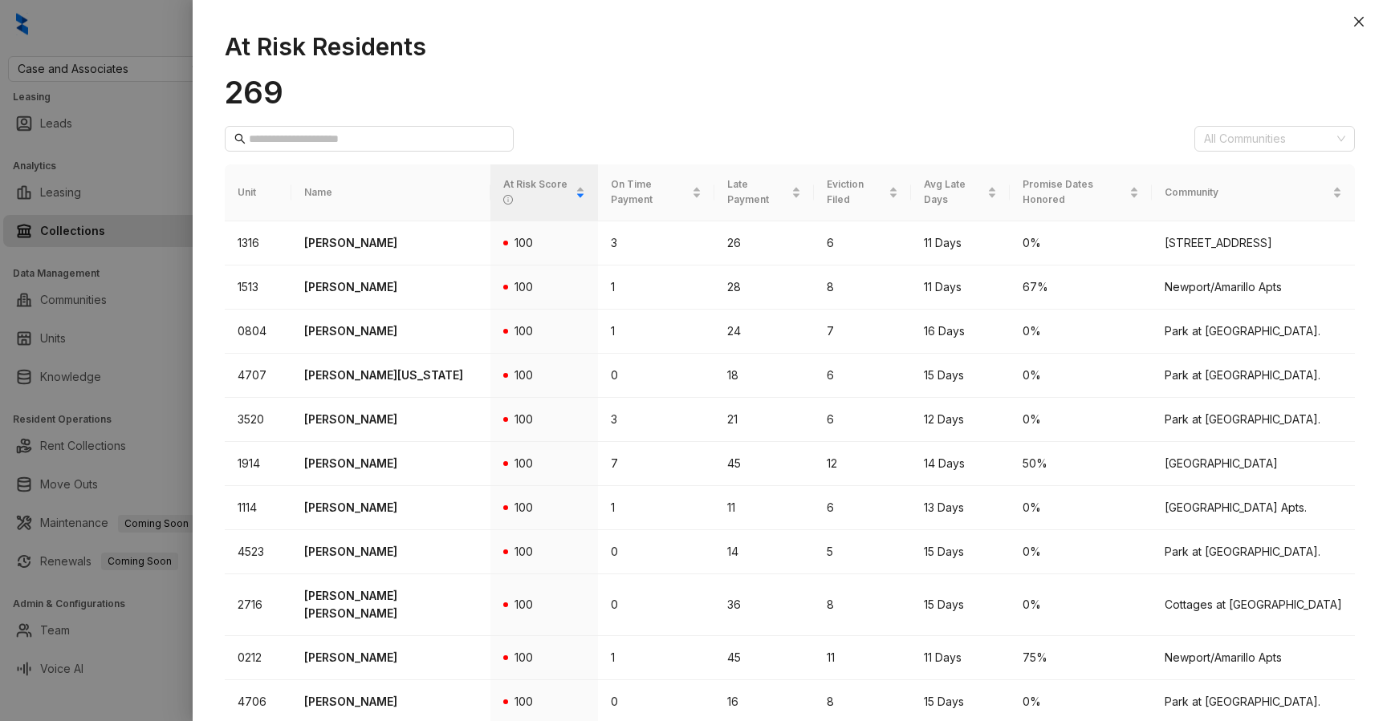 The height and width of the screenshot is (721, 1387). What do you see at coordinates (1246, 193) in the screenshot?
I see `span: Community` at bounding box center [1246, 193].